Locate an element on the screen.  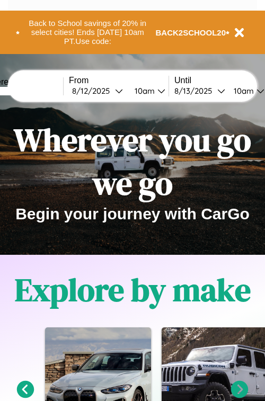
b: BACK2SCHOOL20 is located at coordinates (191, 32).